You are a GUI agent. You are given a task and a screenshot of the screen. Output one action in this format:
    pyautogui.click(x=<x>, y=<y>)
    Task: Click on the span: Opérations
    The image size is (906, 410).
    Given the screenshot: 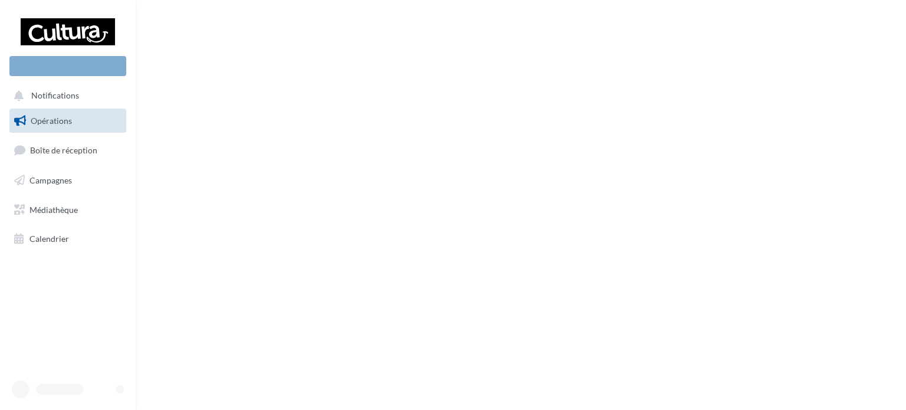 What is the action you would take?
    pyautogui.click(x=51, y=120)
    